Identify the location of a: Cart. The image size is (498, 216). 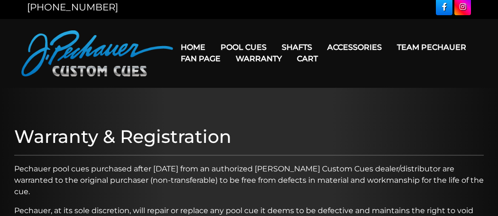
(307, 58).